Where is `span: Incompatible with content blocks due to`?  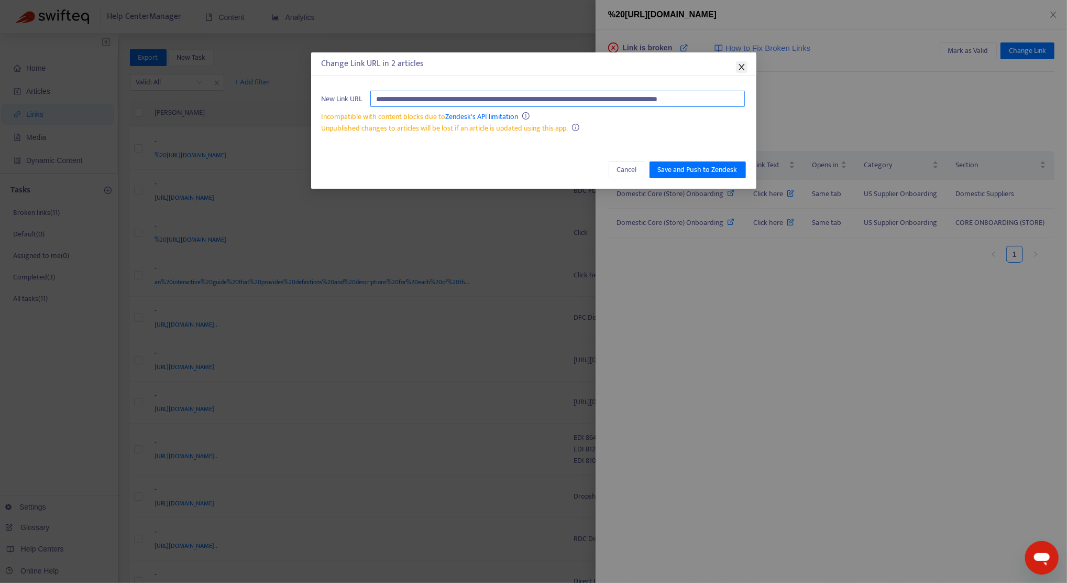
span: Incompatible with content blocks due to is located at coordinates (420, 116).